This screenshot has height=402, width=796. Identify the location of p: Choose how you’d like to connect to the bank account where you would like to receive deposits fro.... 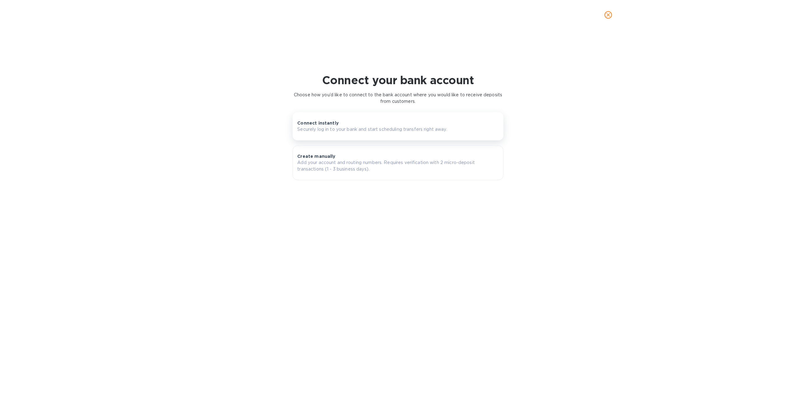
(398, 98).